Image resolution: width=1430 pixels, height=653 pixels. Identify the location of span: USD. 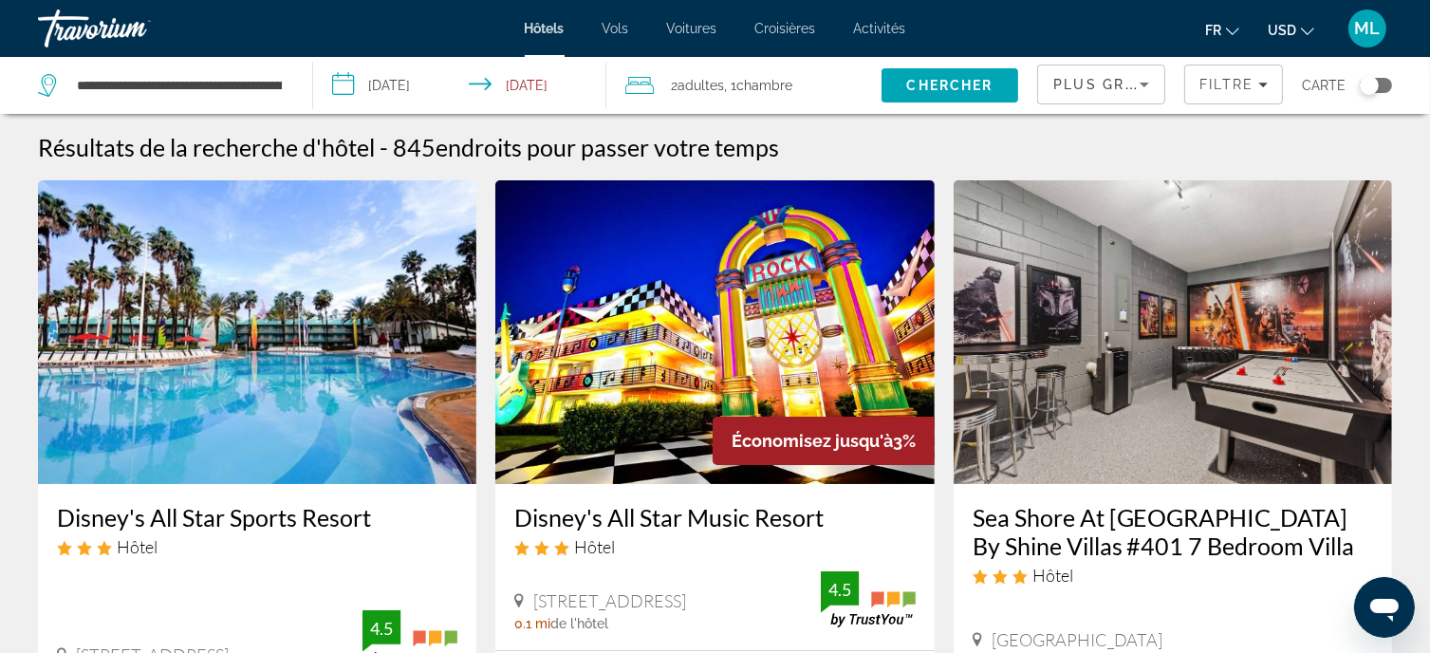
(1282, 30).